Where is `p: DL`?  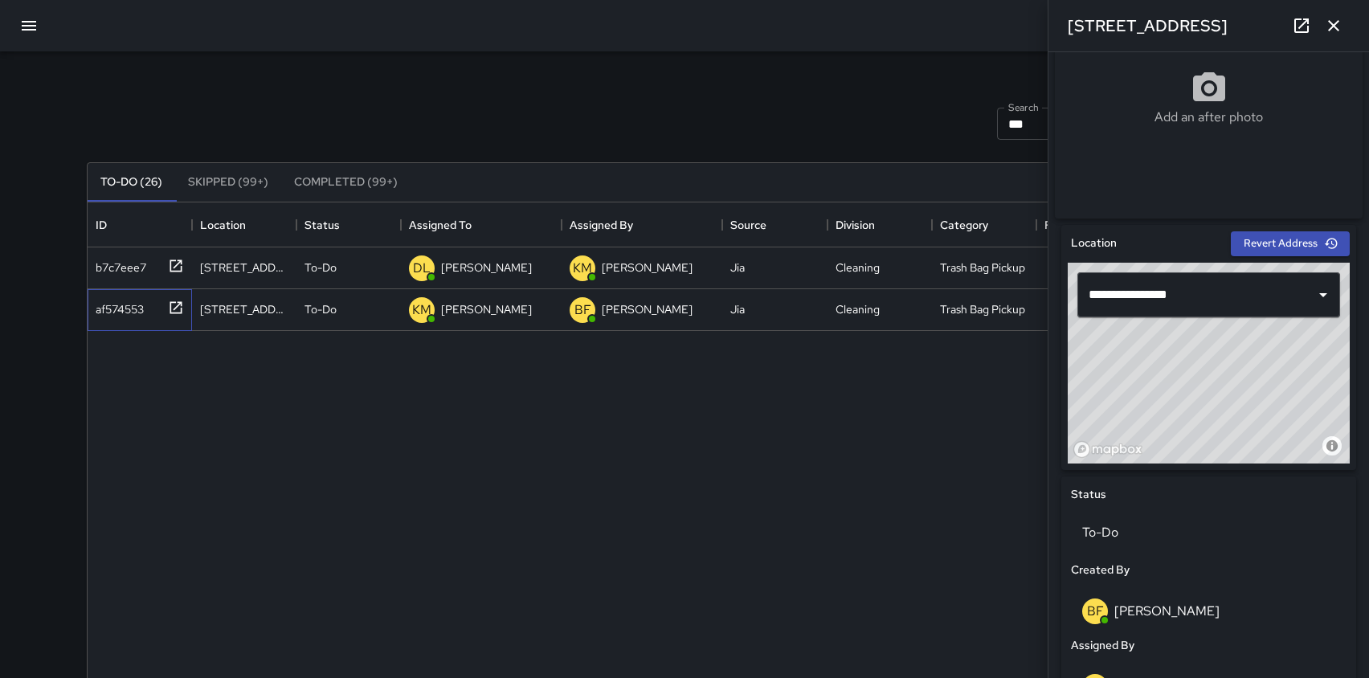
p: DL is located at coordinates (422, 268).